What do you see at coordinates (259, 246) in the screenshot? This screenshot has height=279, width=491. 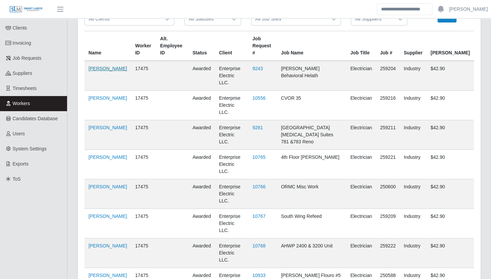 I see `a: 10768` at bounding box center [259, 246].